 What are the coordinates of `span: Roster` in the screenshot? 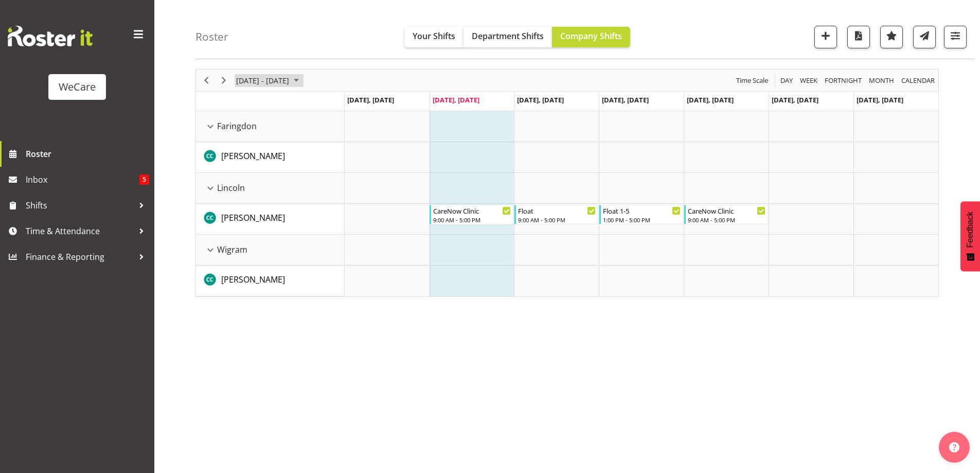 It's located at (87, 154).